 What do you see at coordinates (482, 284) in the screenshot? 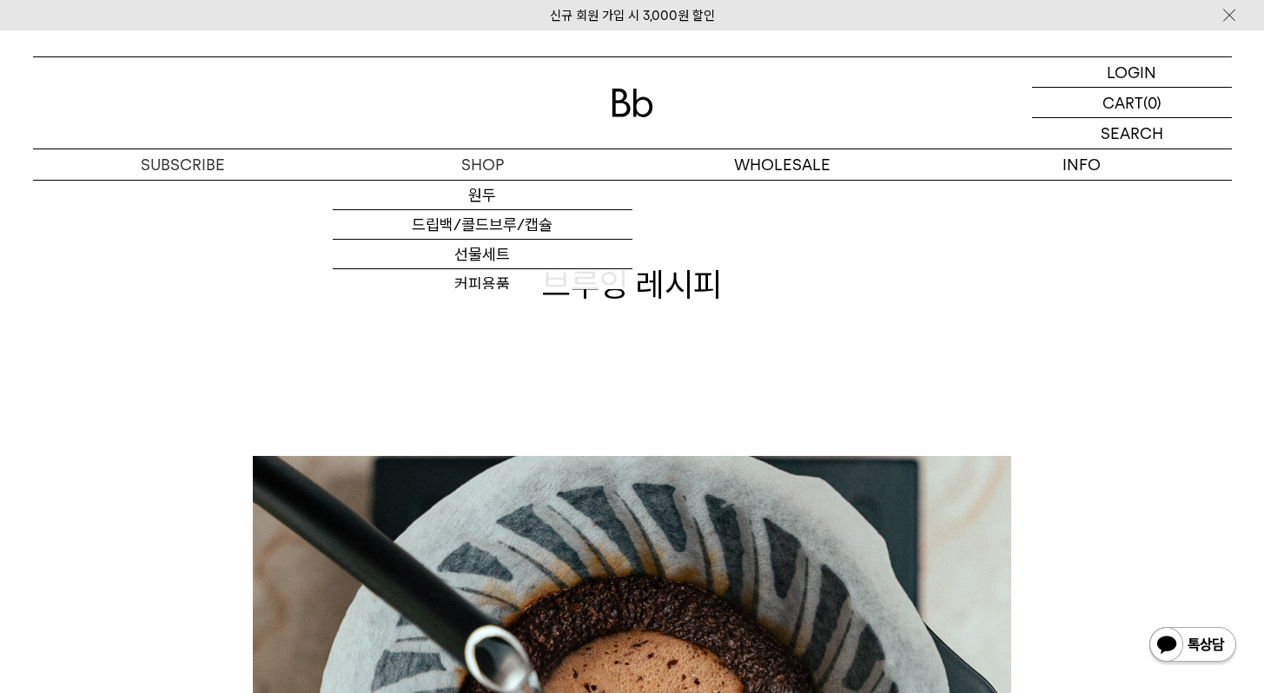
I see `a: 커피용품` at bounding box center [482, 284].